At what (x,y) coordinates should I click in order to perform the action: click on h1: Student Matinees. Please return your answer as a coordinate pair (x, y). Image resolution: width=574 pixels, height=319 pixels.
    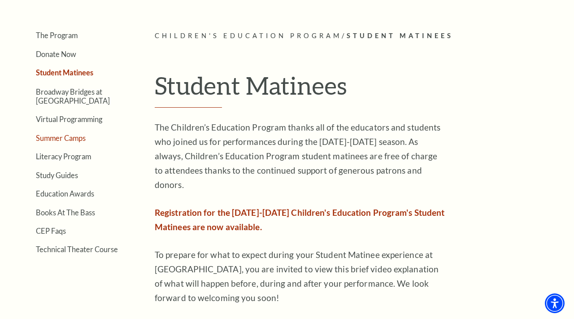
    Looking at the image, I should click on (360, 89).